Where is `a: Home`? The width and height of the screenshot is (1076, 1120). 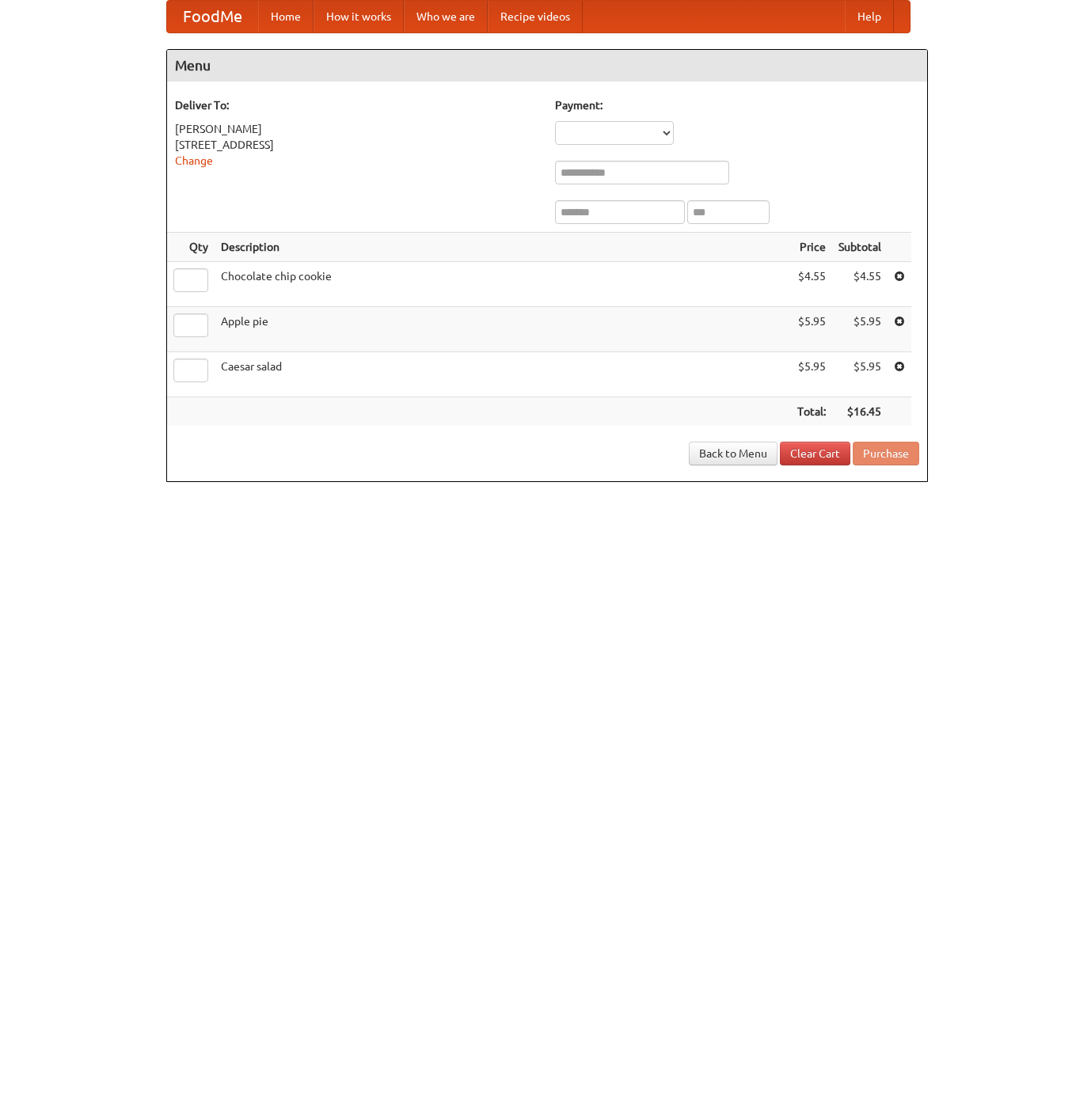
a: Home is located at coordinates (285, 17).